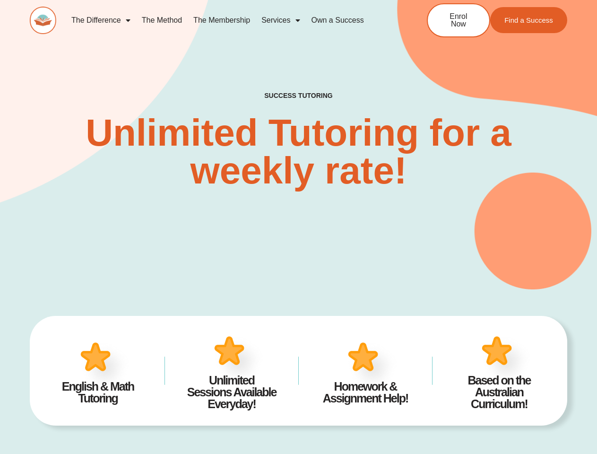 The width and height of the screenshot is (597, 454). Describe the element at coordinates (529, 20) in the screenshot. I see `span: Find a Success` at that location.